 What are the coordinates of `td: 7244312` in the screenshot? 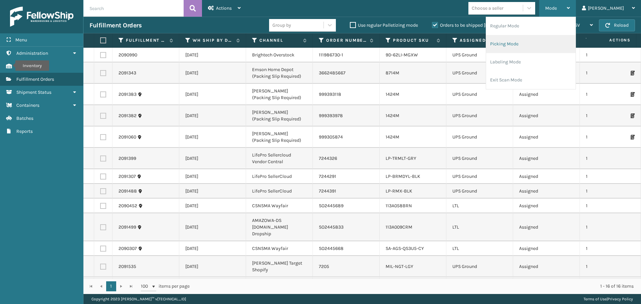 It's located at (346, 288).